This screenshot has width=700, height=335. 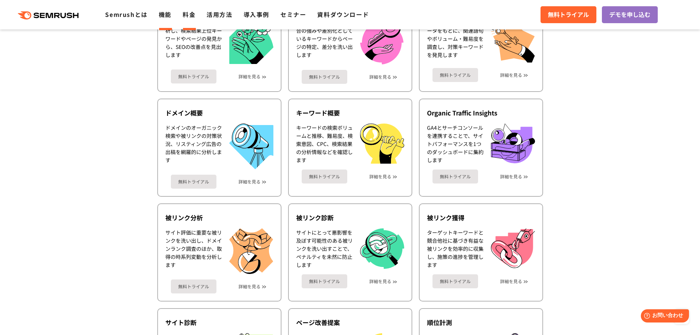 What do you see at coordinates (630, 15) in the screenshot?
I see `span: デモを申し込む` at bounding box center [630, 15].